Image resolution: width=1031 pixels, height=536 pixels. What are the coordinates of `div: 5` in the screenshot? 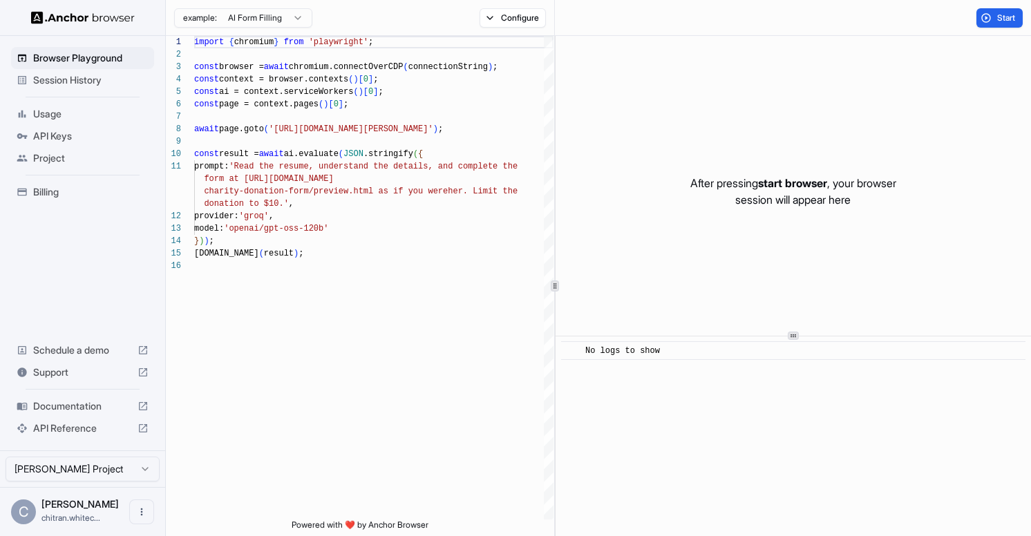 It's located at (174, 92).